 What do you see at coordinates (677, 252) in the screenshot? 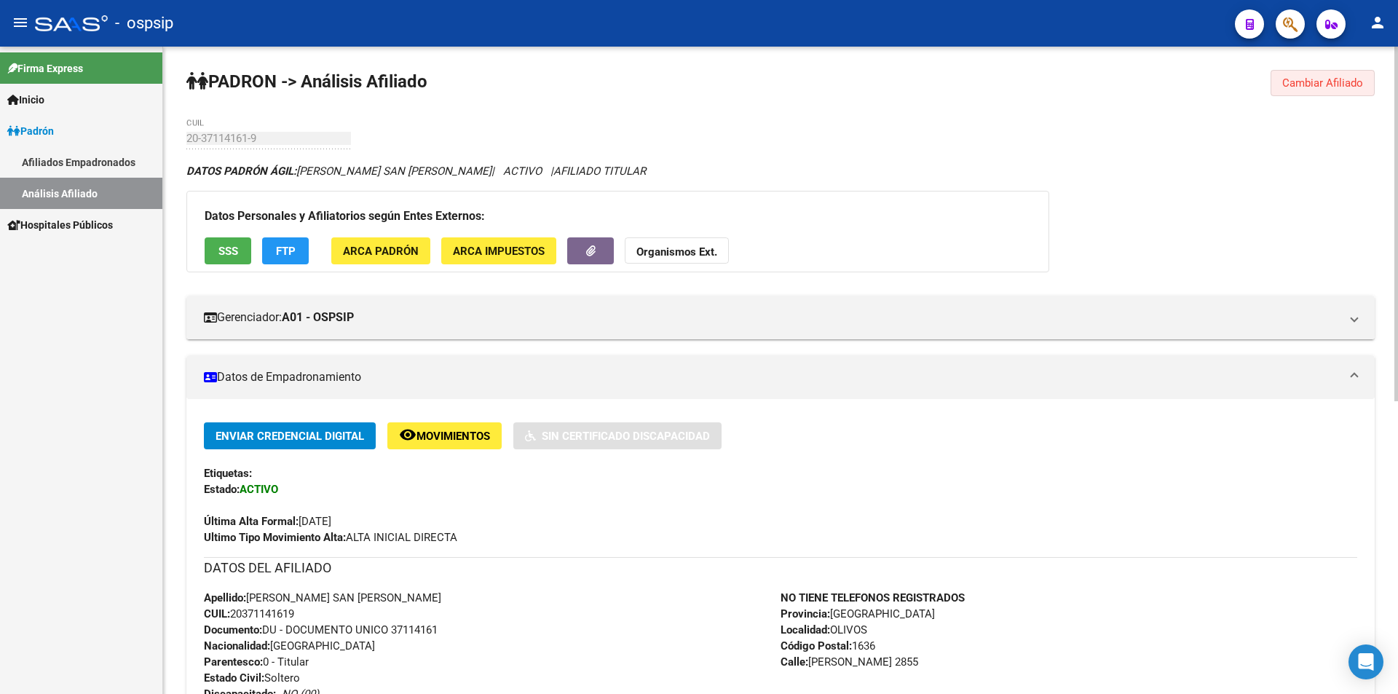
I see `strong: Organismos Ext.` at bounding box center [677, 252].